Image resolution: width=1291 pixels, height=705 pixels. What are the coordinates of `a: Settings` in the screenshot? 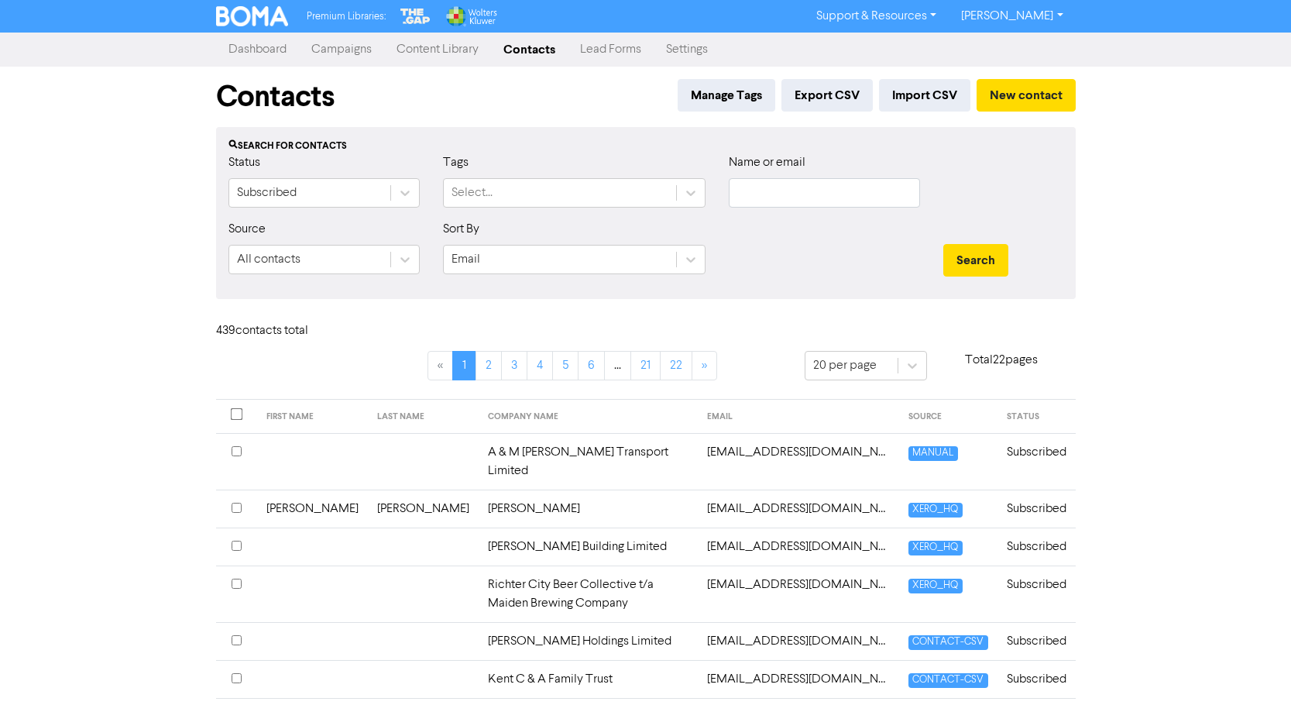 It's located at (687, 50).